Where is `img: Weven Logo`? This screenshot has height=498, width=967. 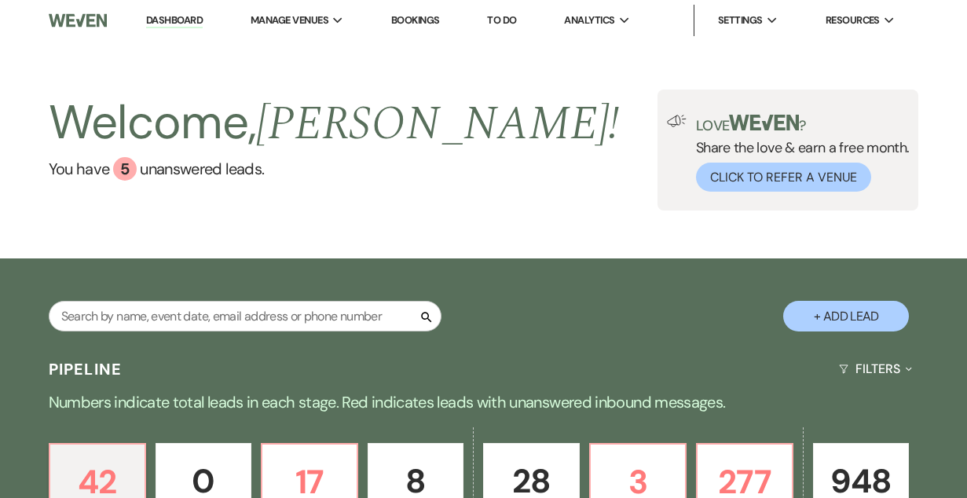
img: Weven Logo is located at coordinates (78, 20).